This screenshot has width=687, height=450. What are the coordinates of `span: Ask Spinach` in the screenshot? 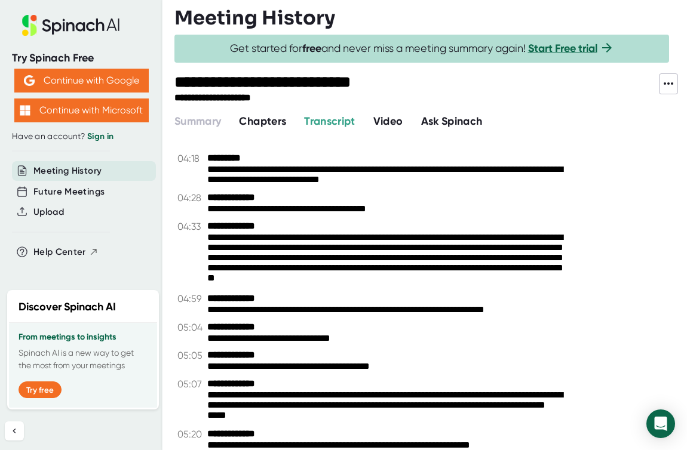 It's located at (452, 121).